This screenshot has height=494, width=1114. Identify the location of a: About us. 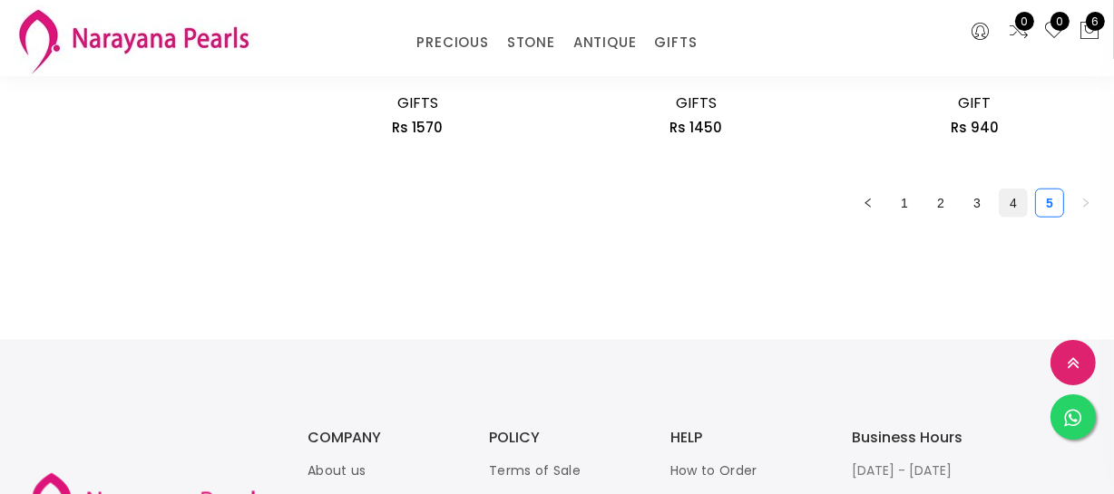
(336, 471).